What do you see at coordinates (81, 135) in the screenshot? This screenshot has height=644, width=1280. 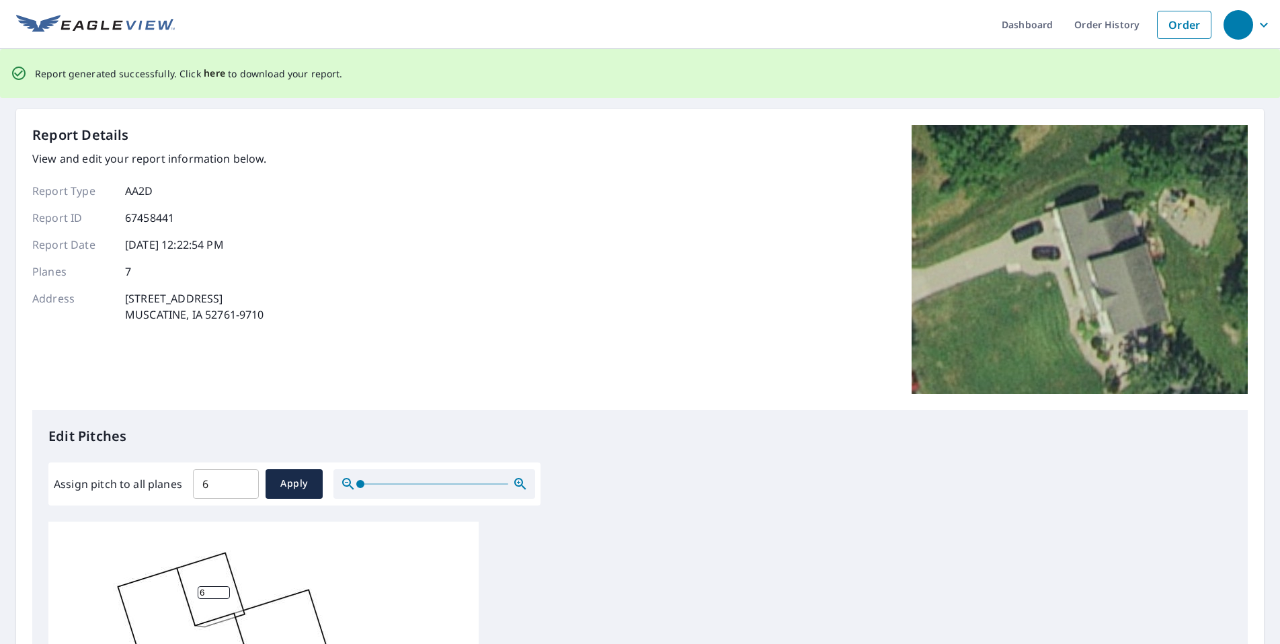 I see `p: Report Details` at bounding box center [81, 135].